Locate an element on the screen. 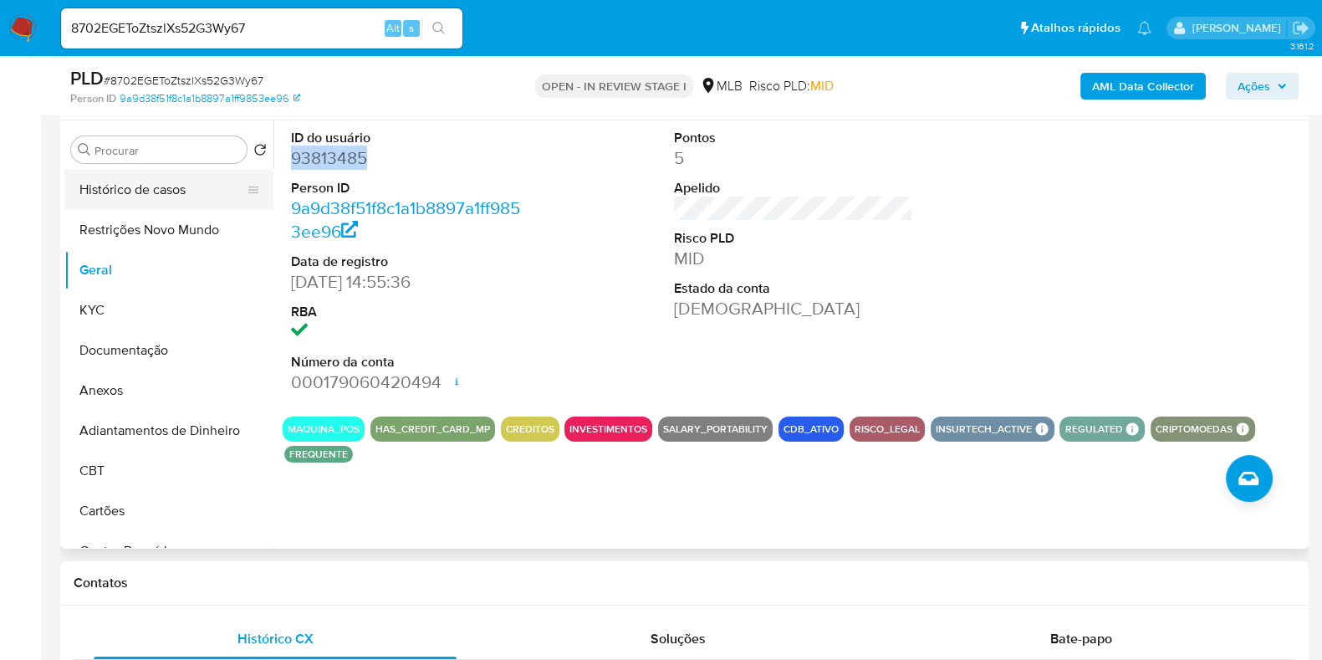 The image size is (1322, 660). dt: Estado da conta is located at coordinates (793, 288).